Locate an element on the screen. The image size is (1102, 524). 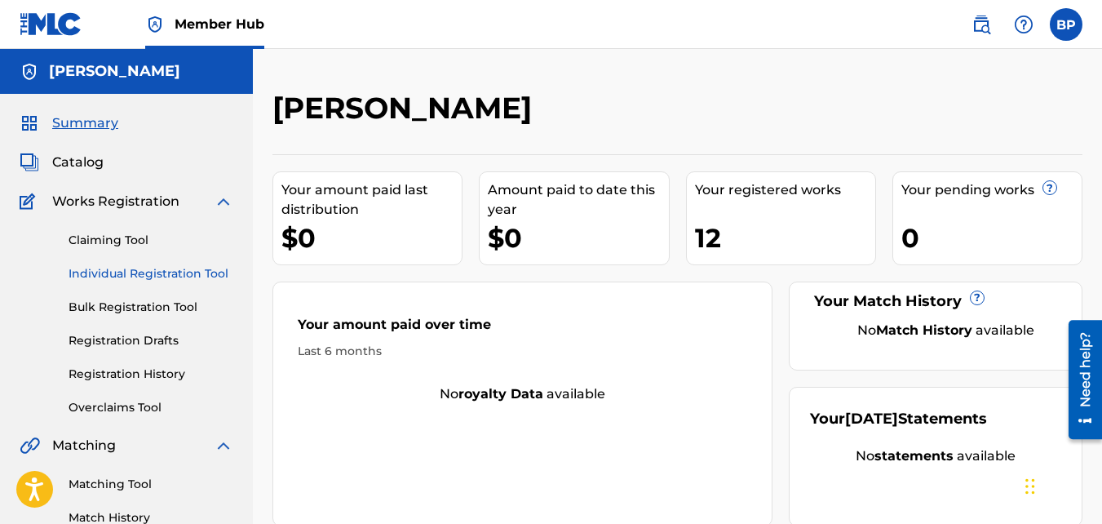
div: Open Resource Center is located at coordinates (29, 65).